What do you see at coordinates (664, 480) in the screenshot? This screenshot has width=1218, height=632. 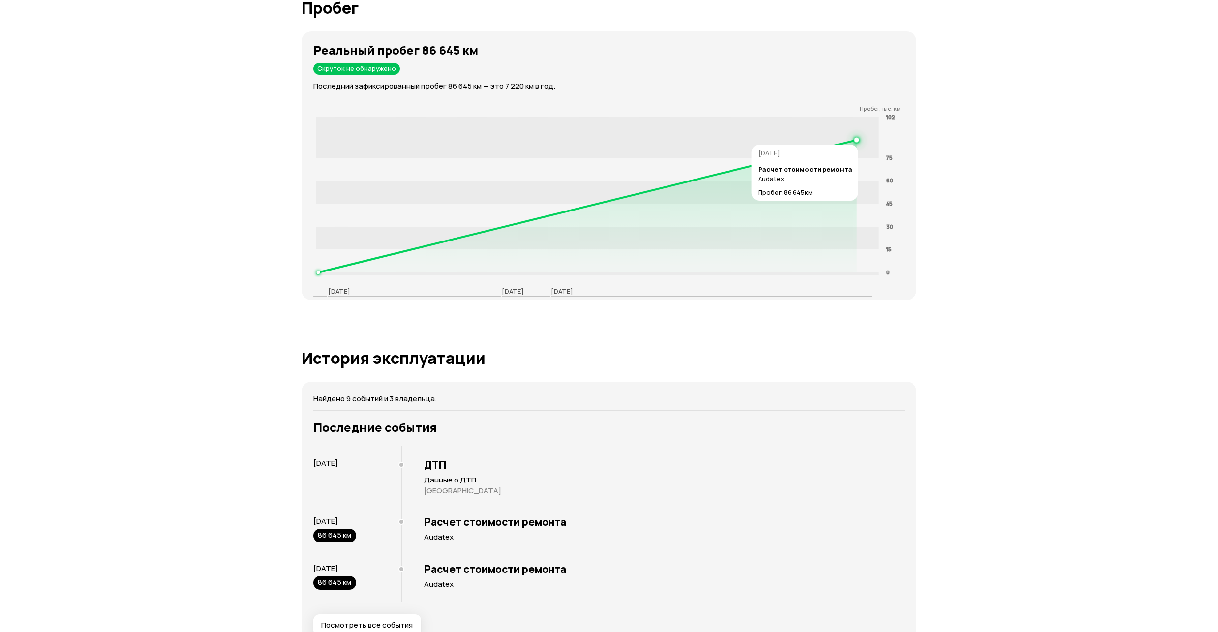 I see `p: Данные о ДТП` at bounding box center [664, 480].